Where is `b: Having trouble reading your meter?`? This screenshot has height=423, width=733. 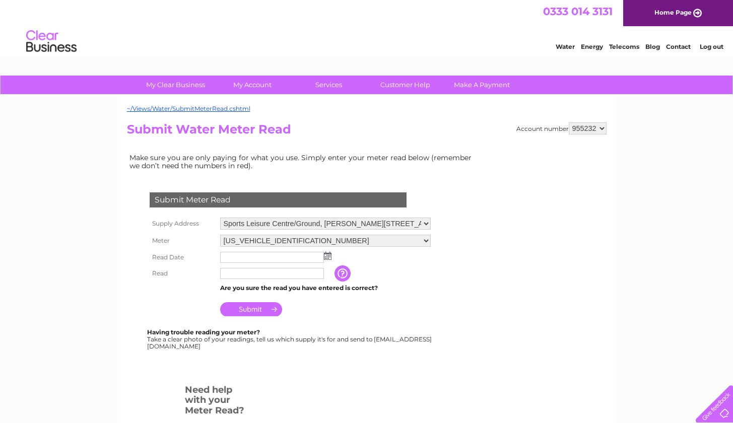
b: Having trouble reading your meter? is located at coordinates (204, 332).